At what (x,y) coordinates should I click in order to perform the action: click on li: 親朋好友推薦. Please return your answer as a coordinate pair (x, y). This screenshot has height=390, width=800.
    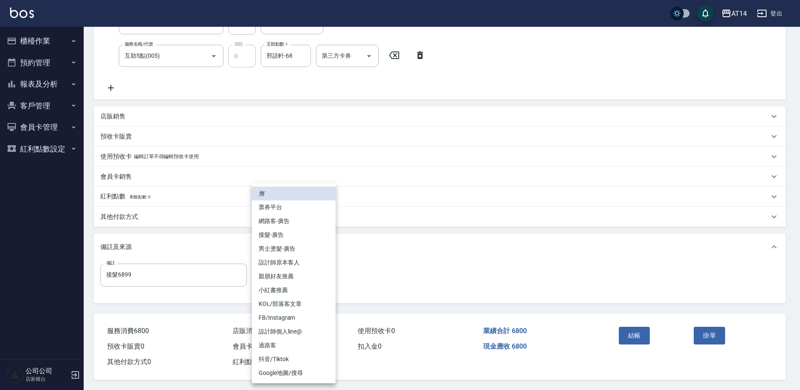
    Looking at the image, I should click on (294, 276).